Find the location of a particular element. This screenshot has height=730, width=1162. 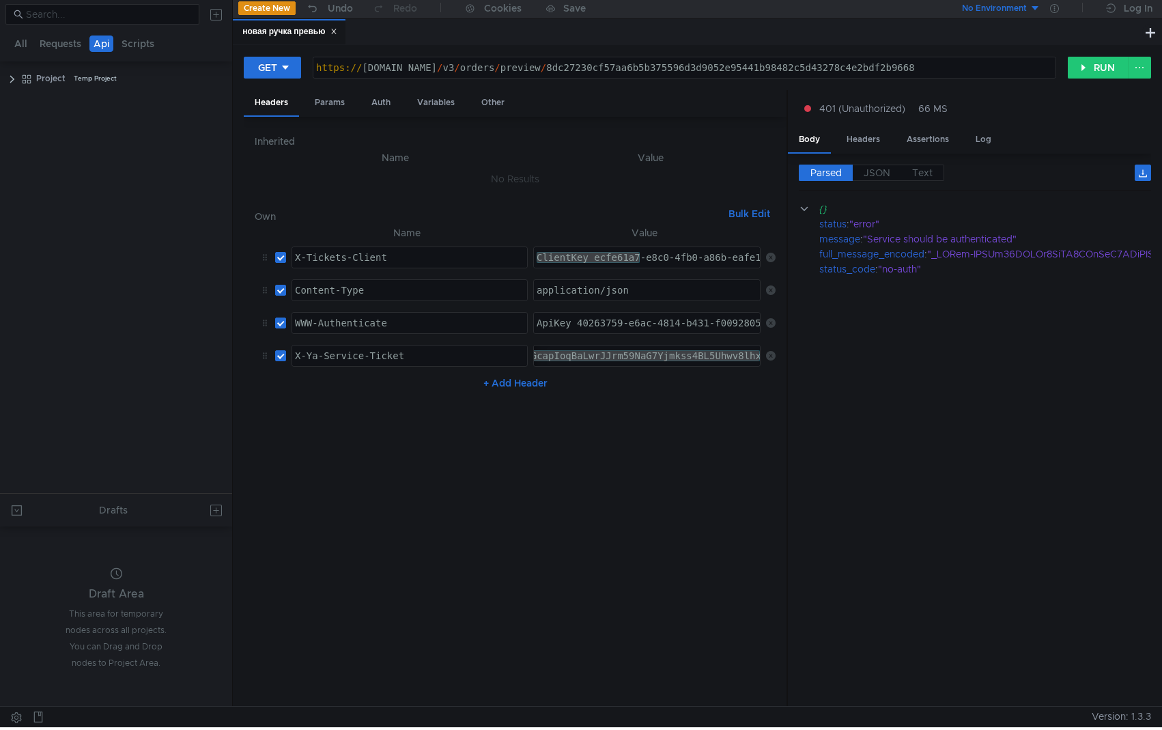

span: JSON is located at coordinates (877, 173).